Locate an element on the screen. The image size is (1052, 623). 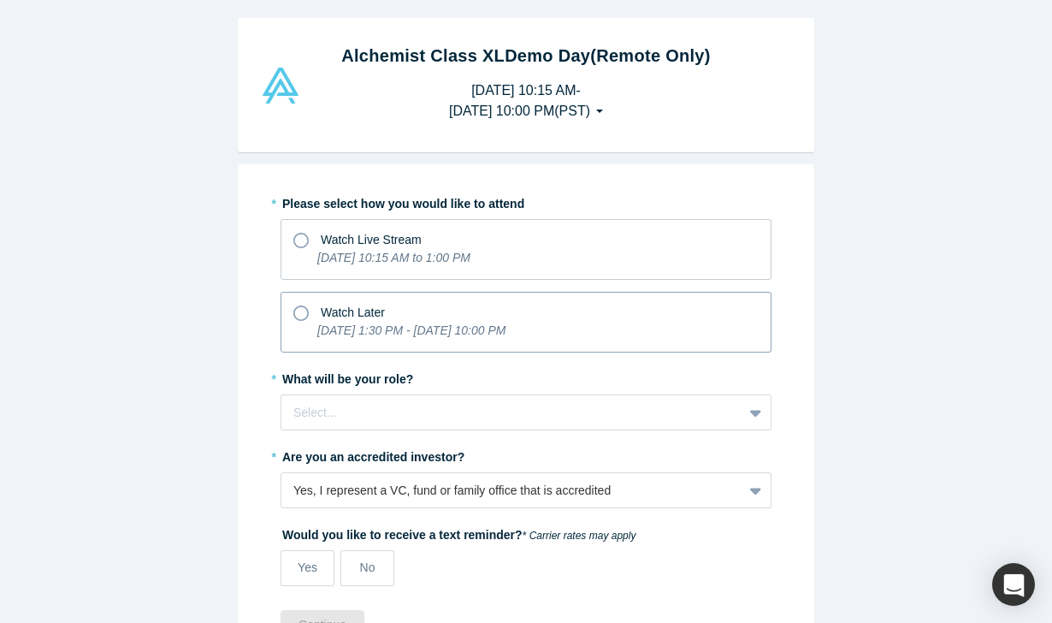
strong: Alchemist Class XL Demo Day (Remote Only) is located at coordinates (526, 56).